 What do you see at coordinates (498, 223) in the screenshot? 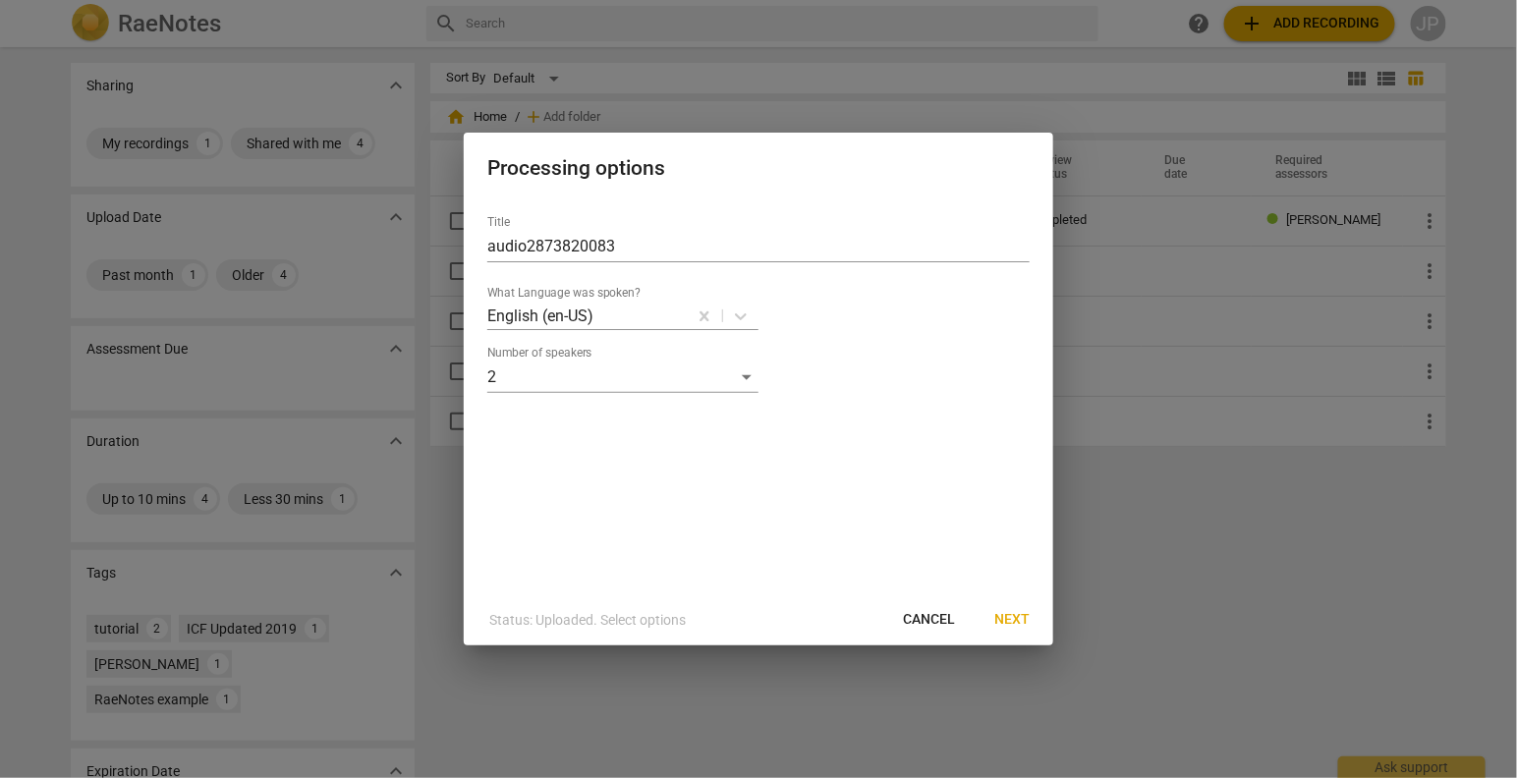
I see `label: Title` at bounding box center [498, 223].